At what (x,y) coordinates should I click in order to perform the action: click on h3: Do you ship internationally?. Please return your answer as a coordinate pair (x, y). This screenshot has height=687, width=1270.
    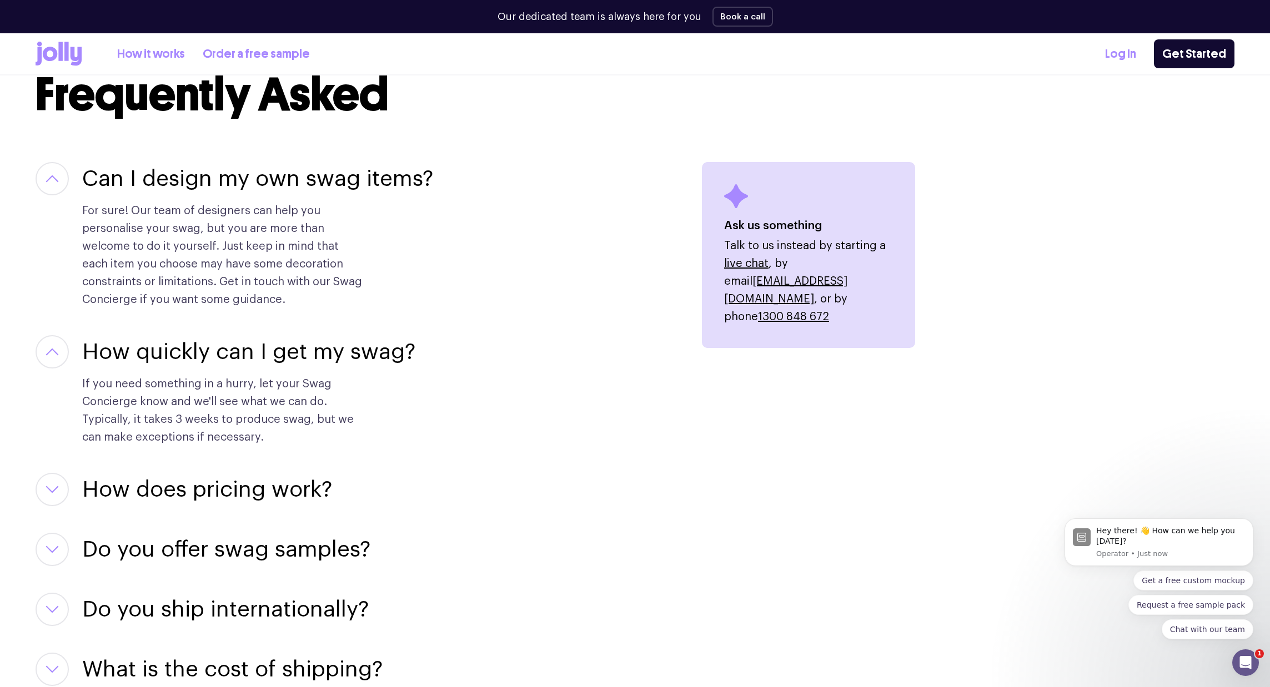
    Looking at the image, I should click on (225, 610).